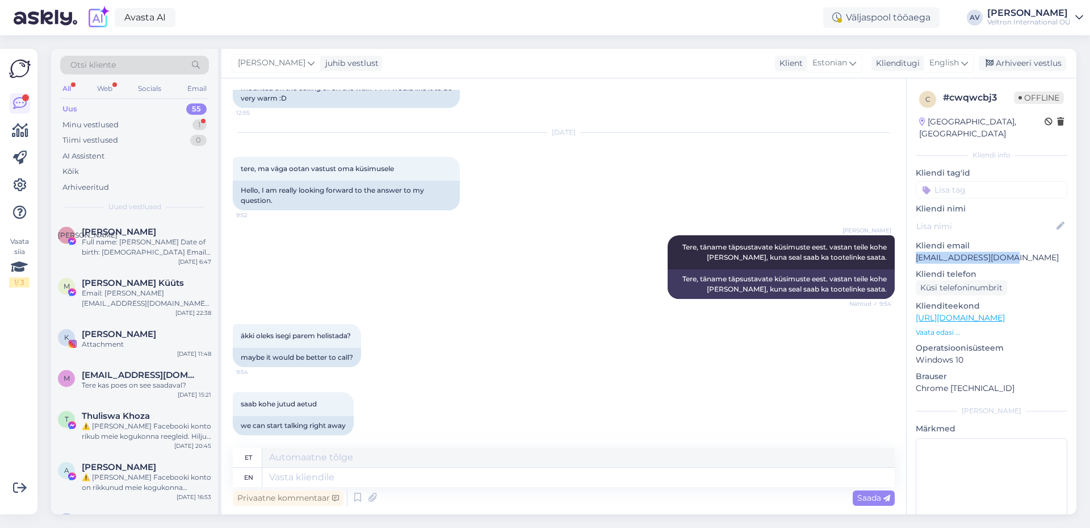 The height and width of the screenshot is (528, 1090). Describe the element at coordinates (992, 190) in the screenshot. I see `input: Lisa tag` at that location.